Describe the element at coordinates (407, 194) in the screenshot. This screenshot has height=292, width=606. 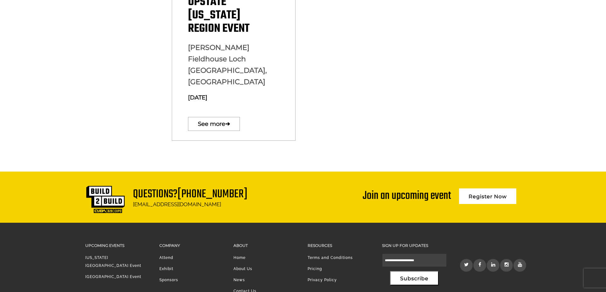
I see `div: Join an upcoming event` at that location.